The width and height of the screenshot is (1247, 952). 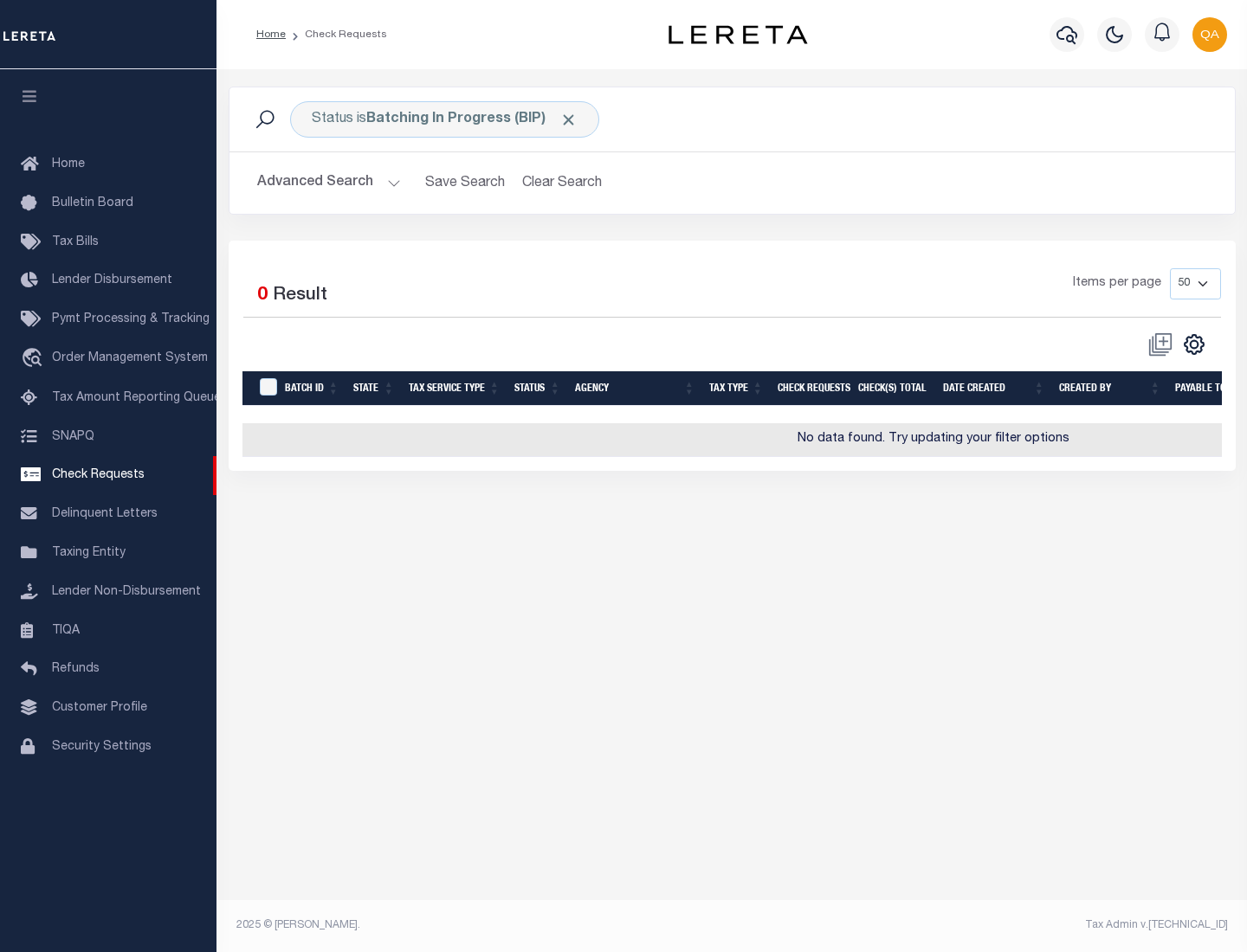 I want to click on th: Tax Type: activate to sort column ascending, so click(x=736, y=389).